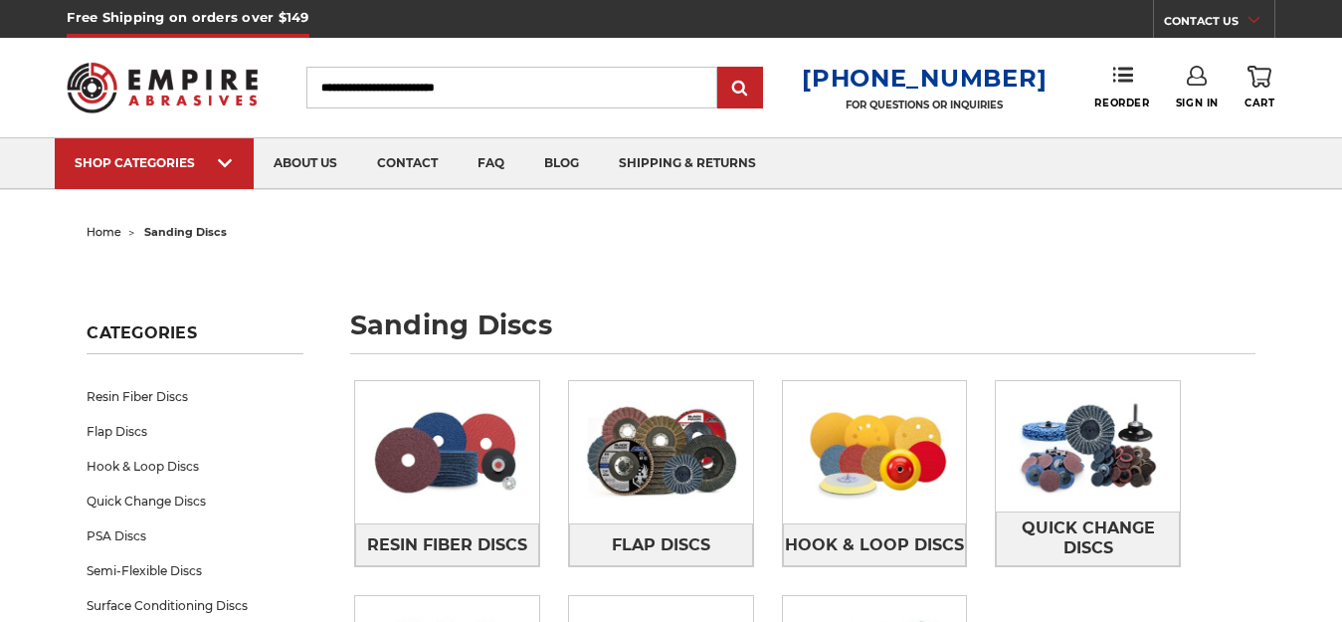  I want to click on span: Reorder, so click(1121, 102).